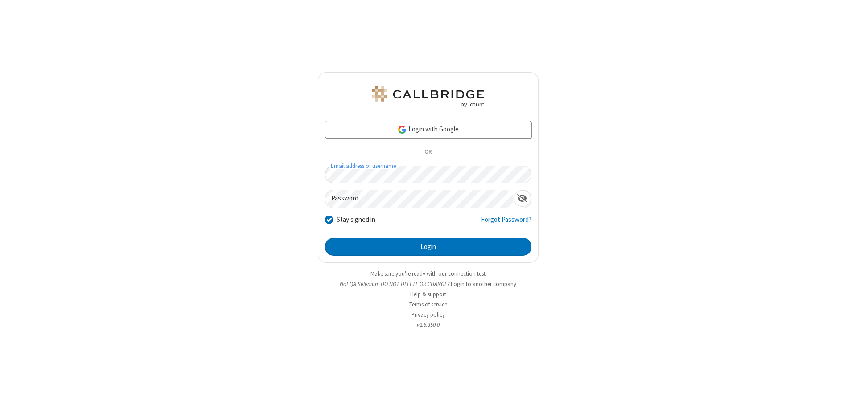  What do you see at coordinates (428, 130) in the screenshot?
I see `a: Login with Google` at bounding box center [428, 130].